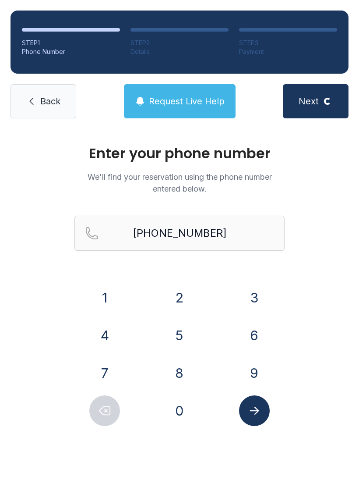 The height and width of the screenshot is (498, 359). I want to click on button: 2, so click(180, 298).